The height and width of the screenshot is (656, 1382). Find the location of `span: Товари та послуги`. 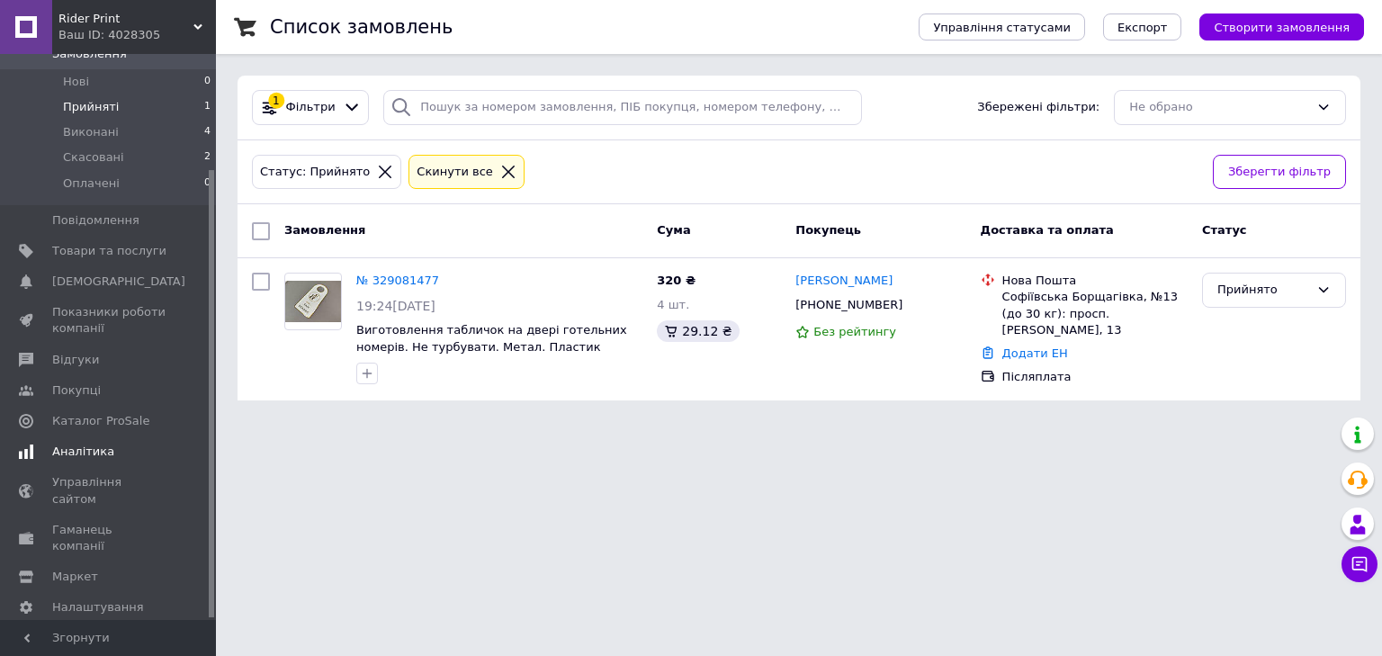

span: Товари та послуги is located at coordinates (109, 251).